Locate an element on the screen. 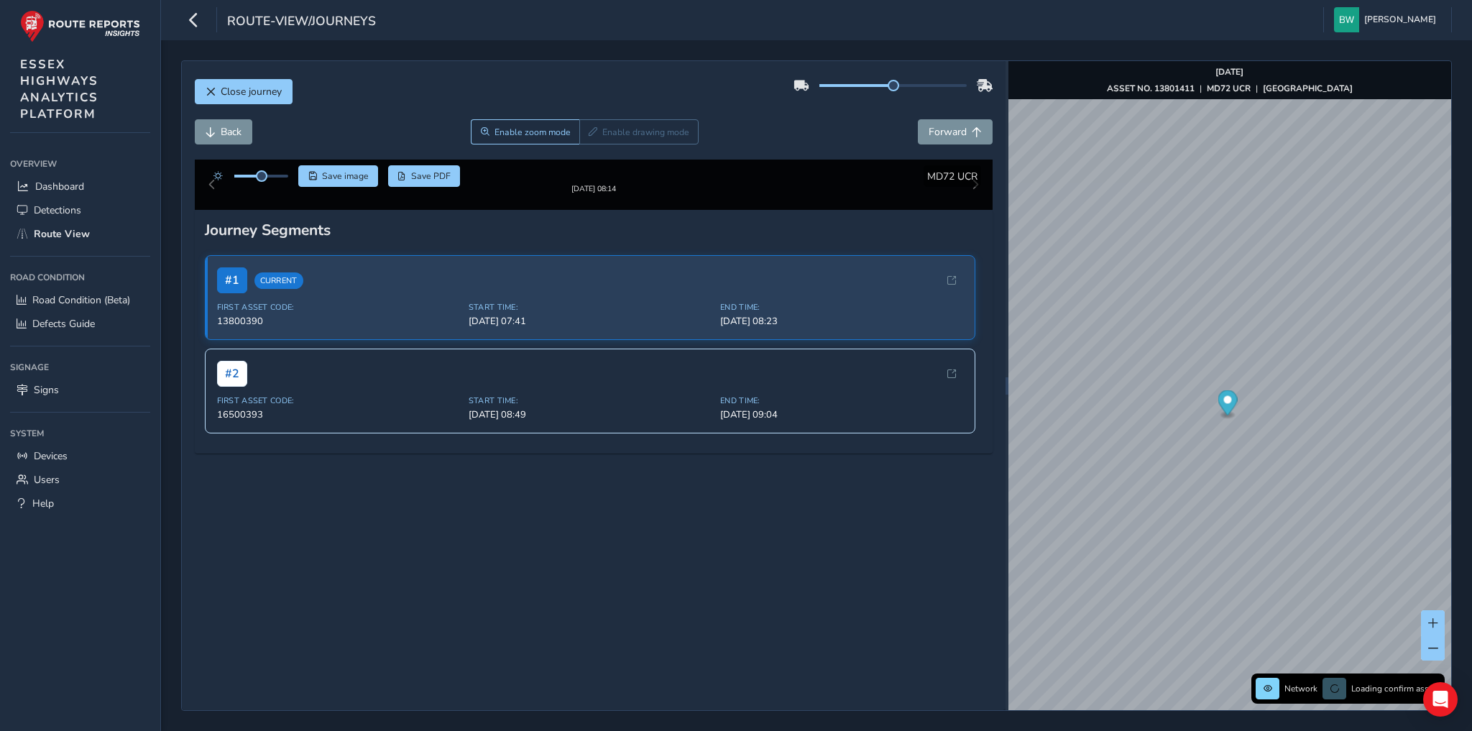  div: Journey Segments is located at coordinates (594, 241).